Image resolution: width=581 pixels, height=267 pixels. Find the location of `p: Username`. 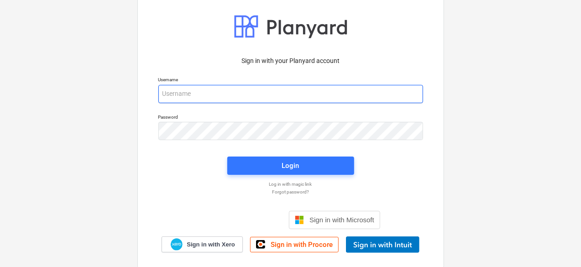

p: Username is located at coordinates (291, 80).